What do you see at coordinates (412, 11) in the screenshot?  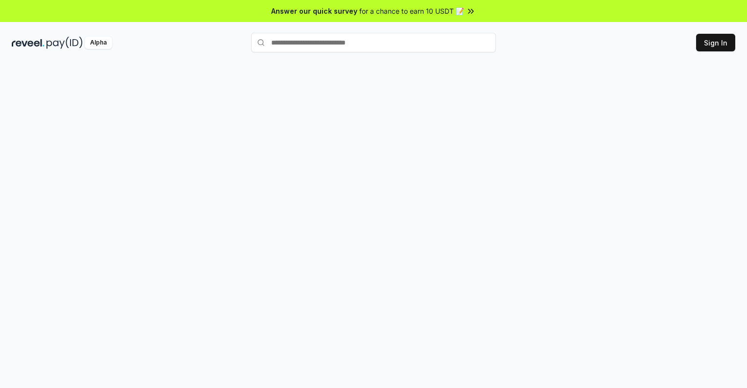 I see `span: for a chance to earn 10 USDT 📝` at bounding box center [412, 11].